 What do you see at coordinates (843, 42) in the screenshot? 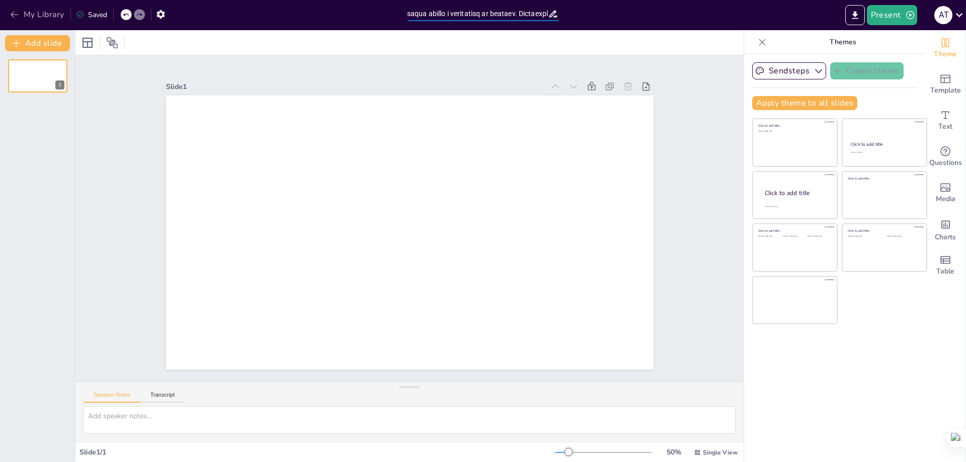
I see `p: Themes` at bounding box center [843, 42].